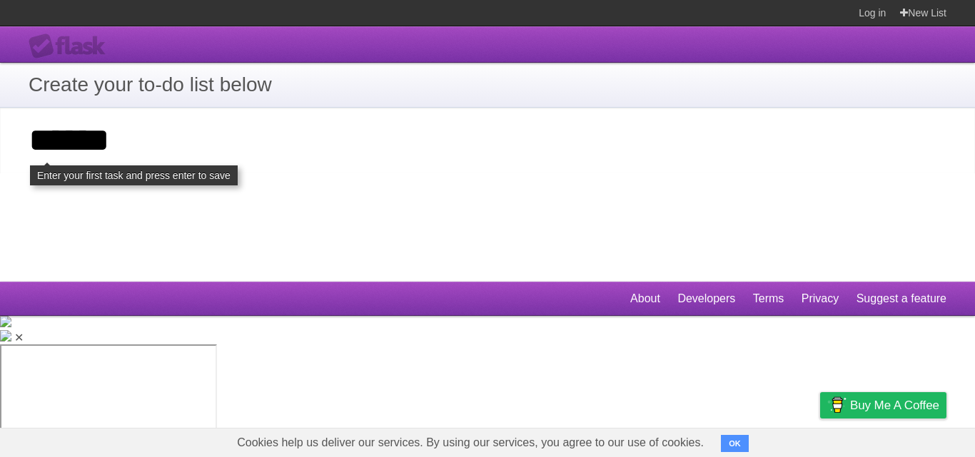  Describe the element at coordinates (645, 299) in the screenshot. I see `a: About` at that location.